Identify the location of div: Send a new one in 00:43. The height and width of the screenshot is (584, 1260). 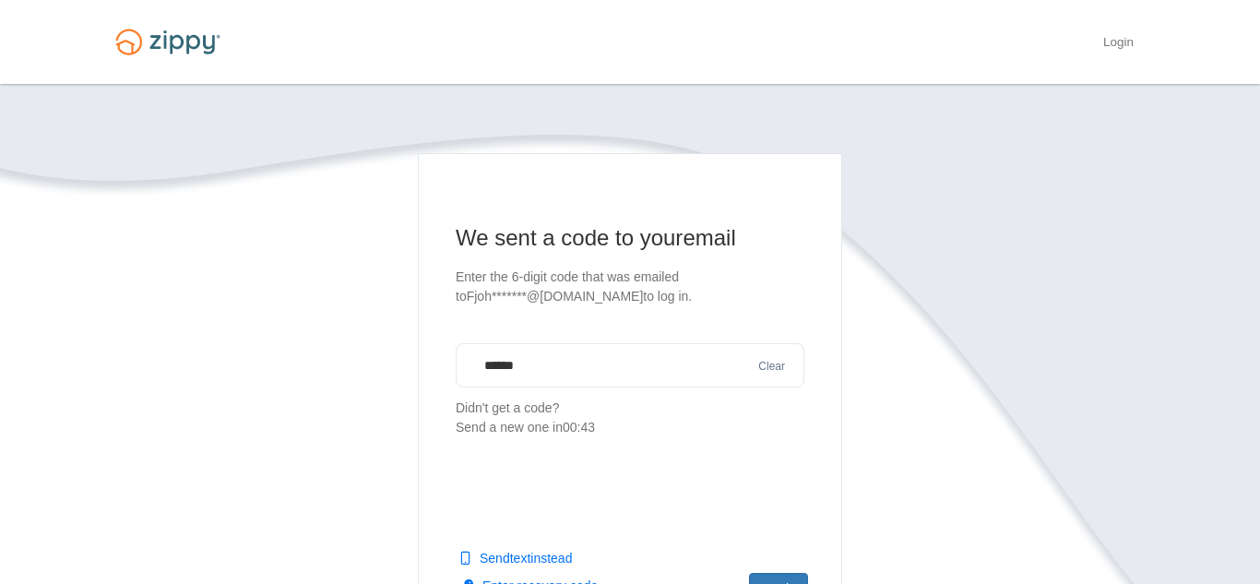
(630, 427).